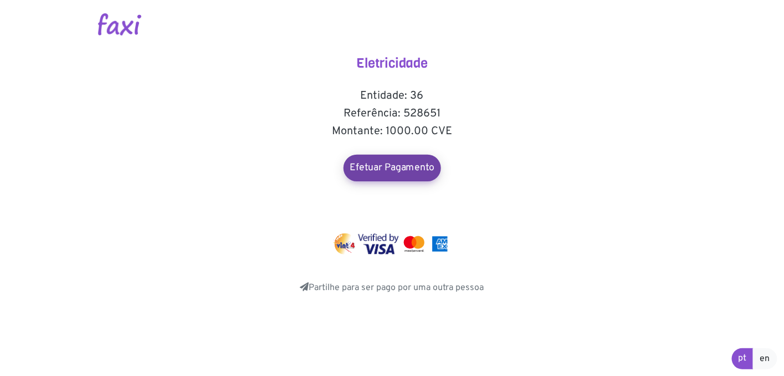  I want to click on a: pt, so click(742, 358).